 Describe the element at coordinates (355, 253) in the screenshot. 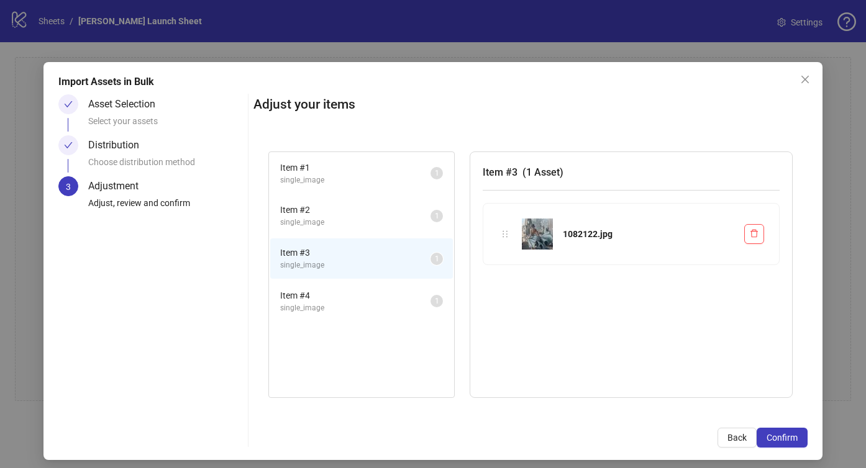

I see `span: Item # 3` at that location.